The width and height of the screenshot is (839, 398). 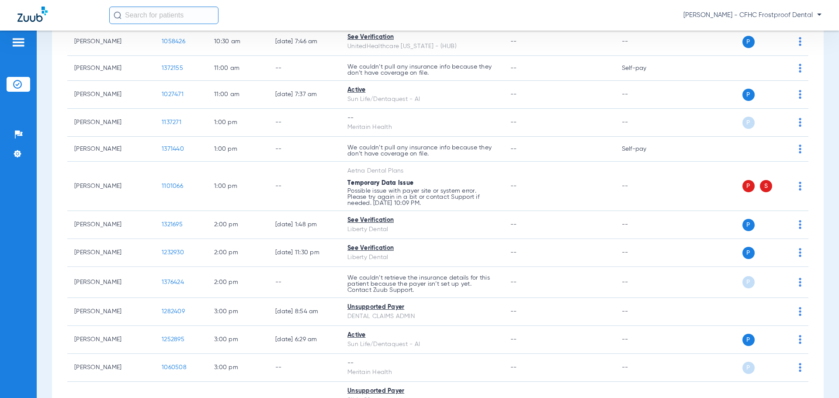 I want to click on span: 1371440, so click(x=173, y=149).